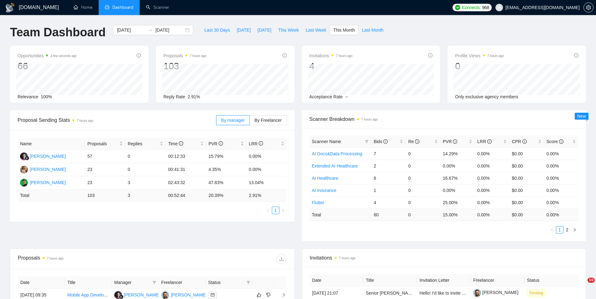 This screenshot has width=596, height=299. I want to click on span: Relevance, so click(28, 97).